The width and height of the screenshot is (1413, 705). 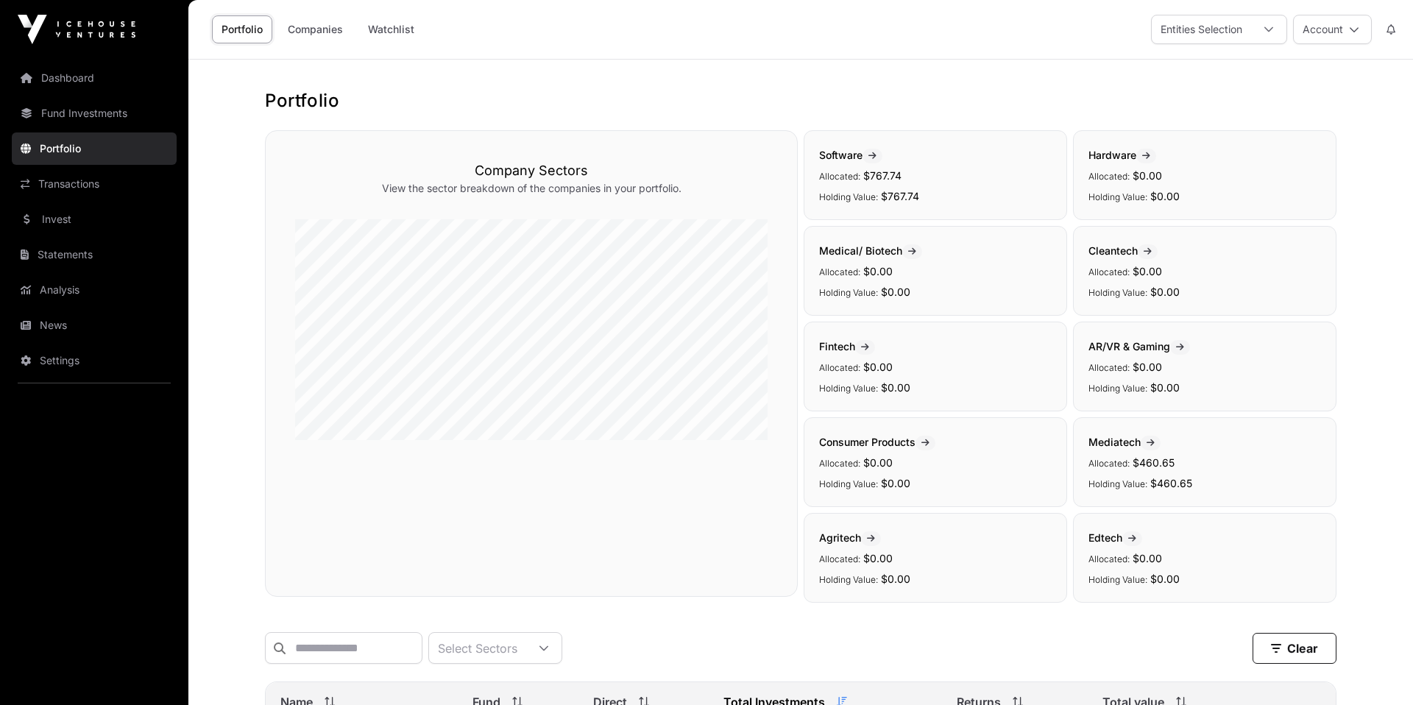 I want to click on a: News, so click(x=94, y=325).